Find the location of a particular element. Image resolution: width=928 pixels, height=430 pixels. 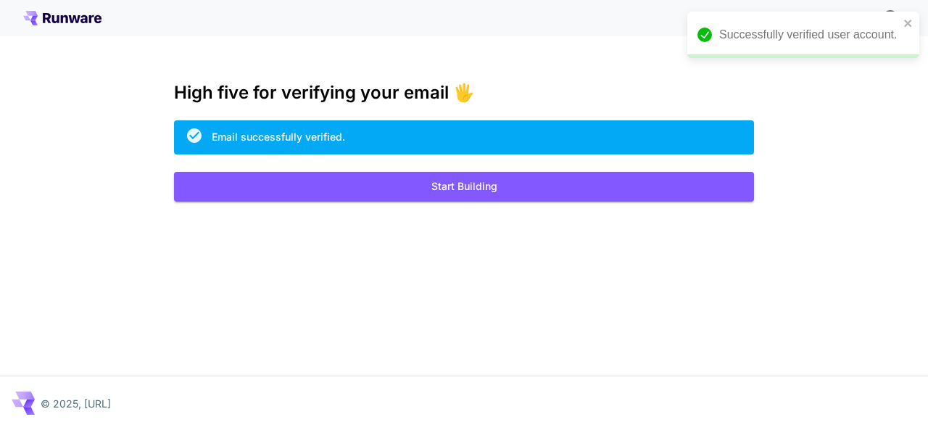

h3: High five for verifying your email 🖐️ is located at coordinates (464, 93).